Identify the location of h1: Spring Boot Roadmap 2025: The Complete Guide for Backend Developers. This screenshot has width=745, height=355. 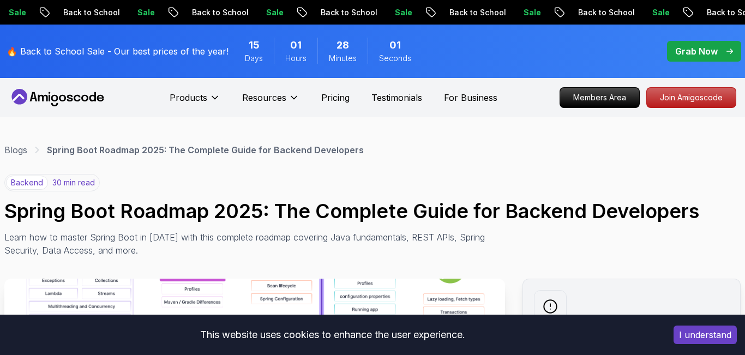
(372, 211).